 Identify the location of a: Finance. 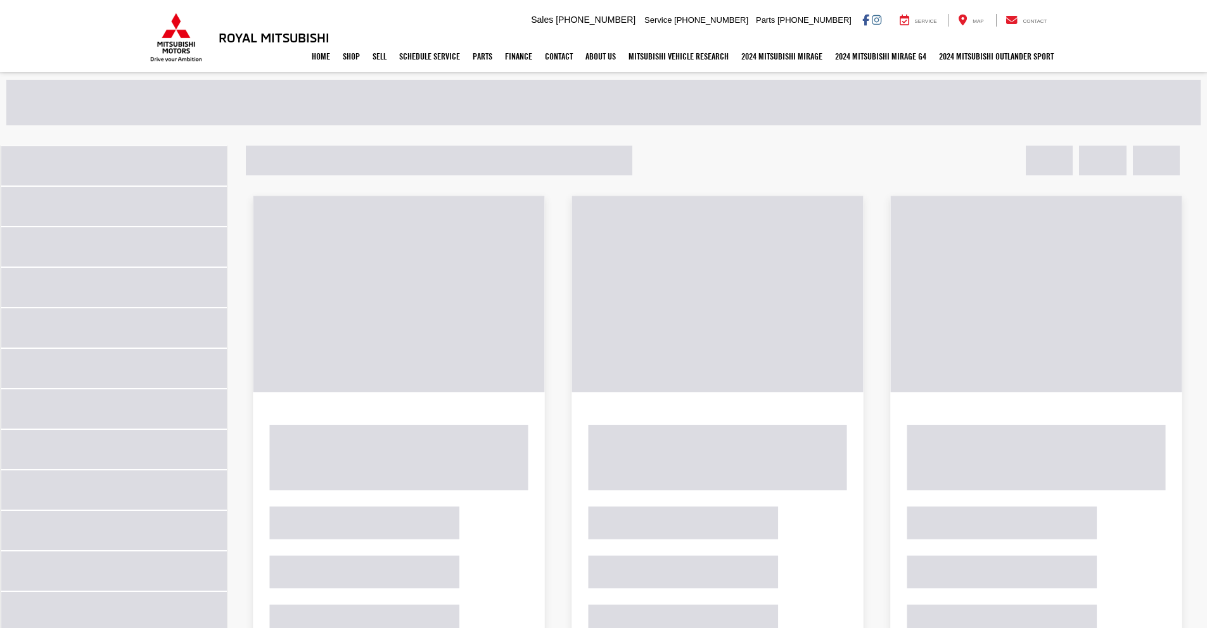
(518, 56).